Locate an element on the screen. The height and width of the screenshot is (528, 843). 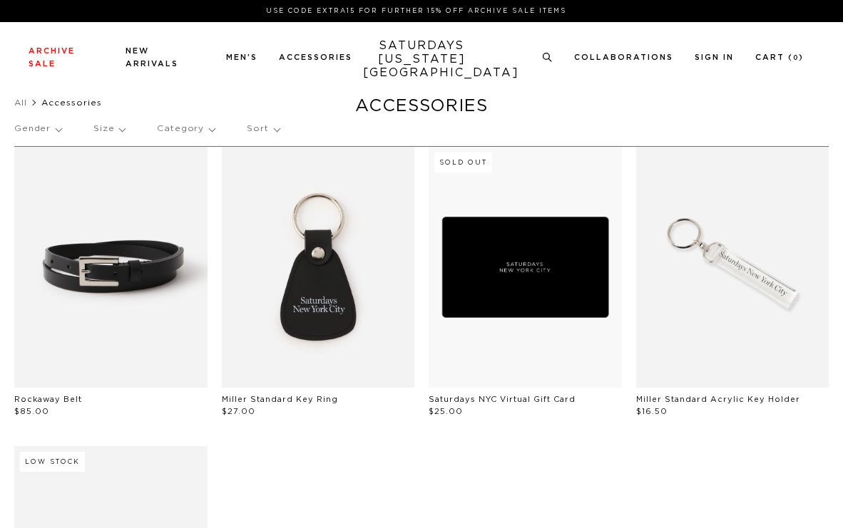
span: $25.00 is located at coordinates (446, 411).